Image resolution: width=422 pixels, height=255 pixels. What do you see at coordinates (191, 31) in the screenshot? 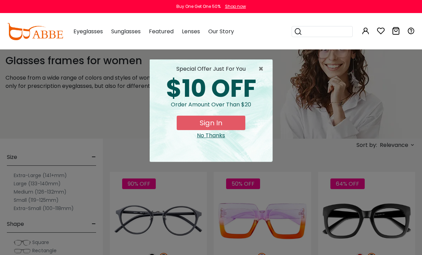
I see `span: Lenses` at bounding box center [191, 31].